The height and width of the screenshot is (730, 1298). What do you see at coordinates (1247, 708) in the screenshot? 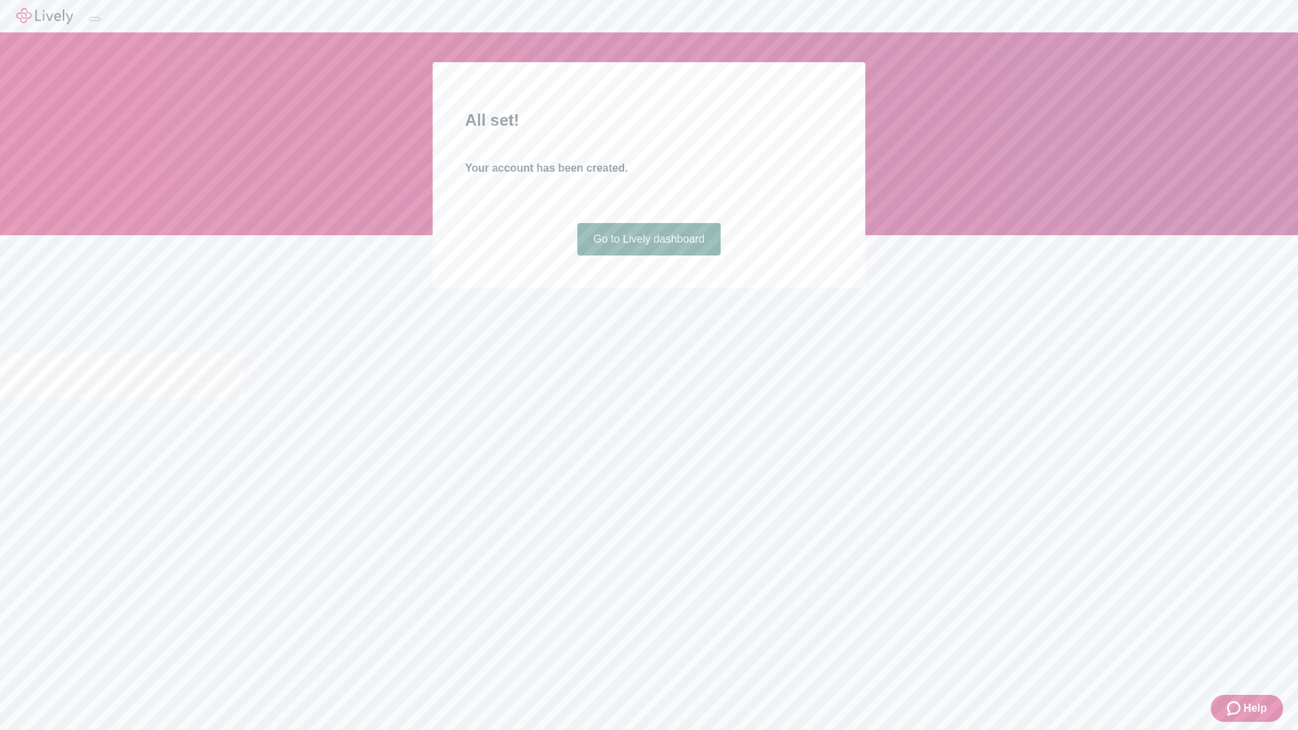
I see `button: Zendesk support iconHelp` at bounding box center [1247, 708].